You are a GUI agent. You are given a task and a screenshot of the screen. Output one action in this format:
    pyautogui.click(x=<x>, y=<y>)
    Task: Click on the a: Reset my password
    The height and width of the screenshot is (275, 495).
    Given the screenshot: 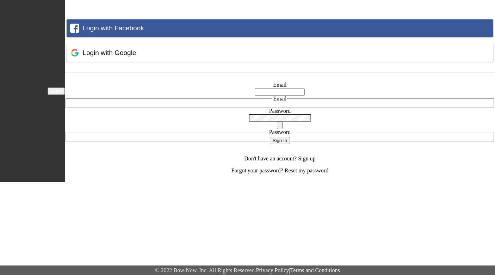 What is the action you would take?
    pyautogui.click(x=307, y=170)
    